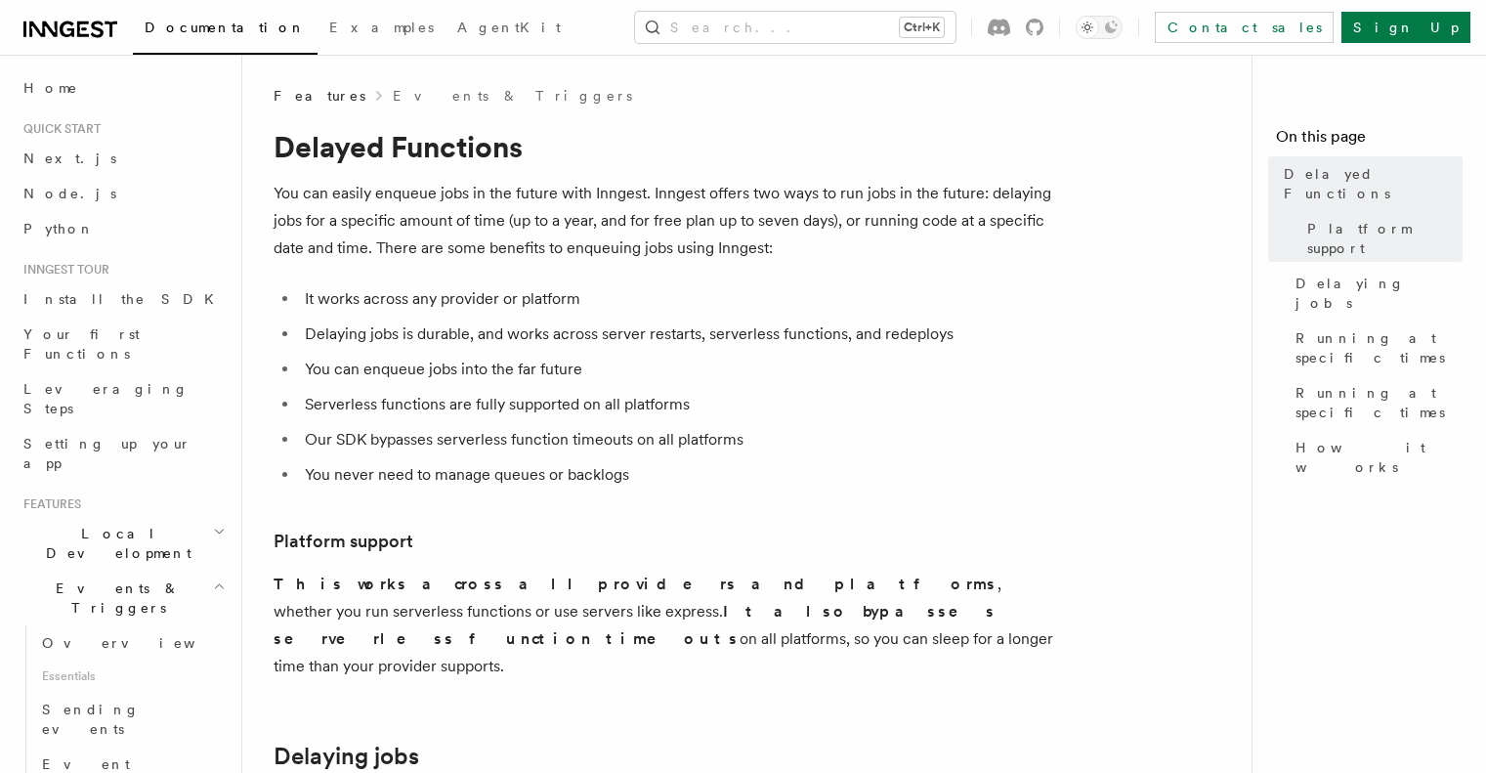 The height and width of the screenshot is (773, 1486). What do you see at coordinates (69, 158) in the screenshot?
I see `span: Next.js` at bounding box center [69, 158].